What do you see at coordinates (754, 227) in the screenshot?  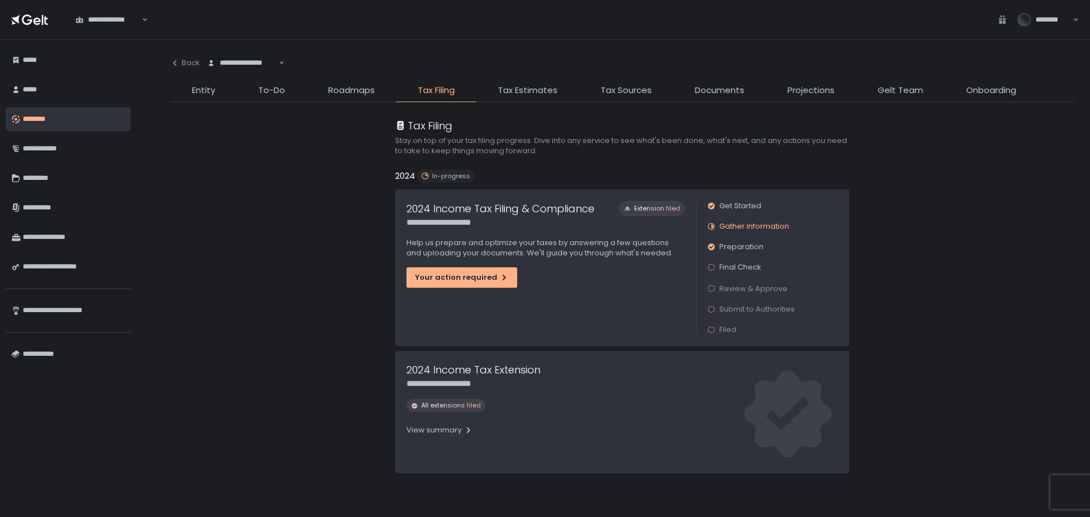 I see `span: Gather Information` at bounding box center [754, 227].